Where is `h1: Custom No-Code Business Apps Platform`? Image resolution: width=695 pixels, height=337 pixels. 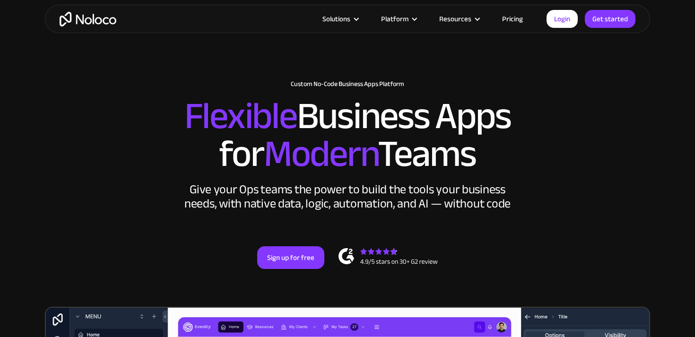 h1: Custom No-Code Business Apps Platform is located at coordinates (348, 84).